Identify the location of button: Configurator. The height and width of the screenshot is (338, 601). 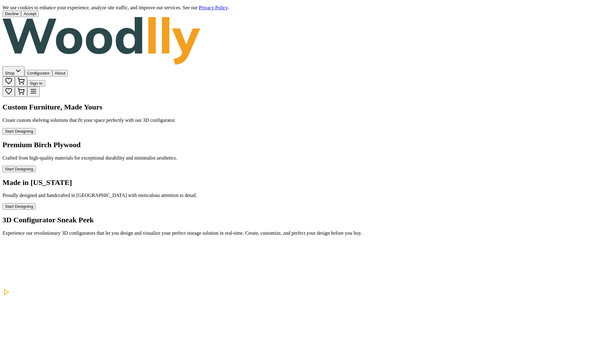
(38, 73).